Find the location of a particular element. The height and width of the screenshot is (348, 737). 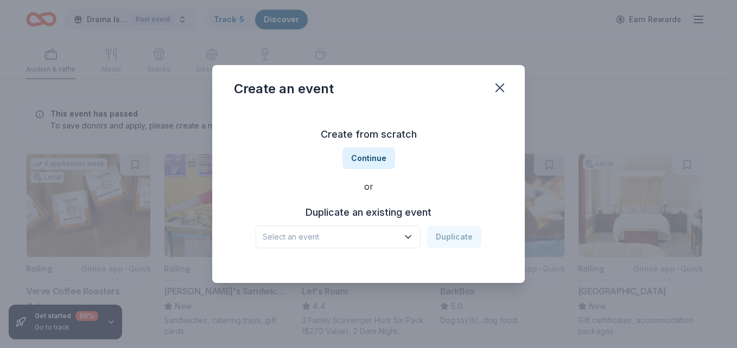

button: Continue is located at coordinates (369, 158).